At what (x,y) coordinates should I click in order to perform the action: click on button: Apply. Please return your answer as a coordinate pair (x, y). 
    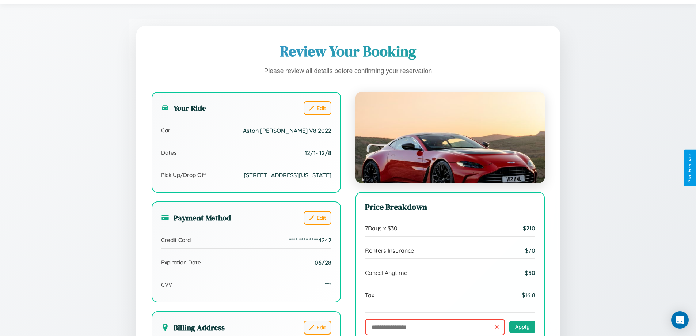
    Looking at the image, I should click on (522, 326).